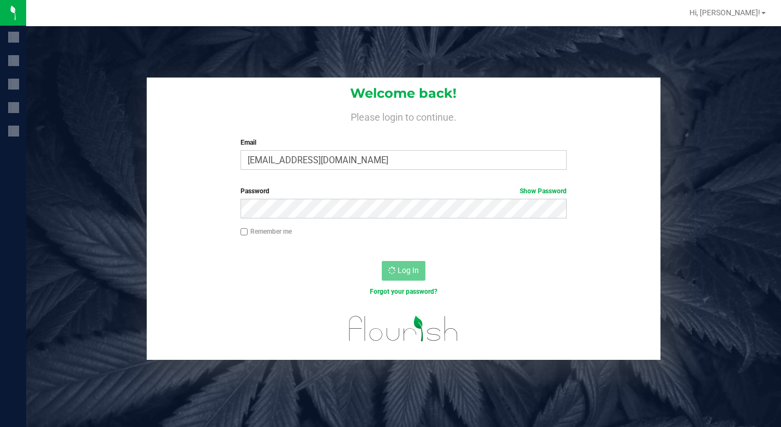  Describe the element at coordinates (404, 116) in the screenshot. I see `h4: Please login to continue.` at that location.